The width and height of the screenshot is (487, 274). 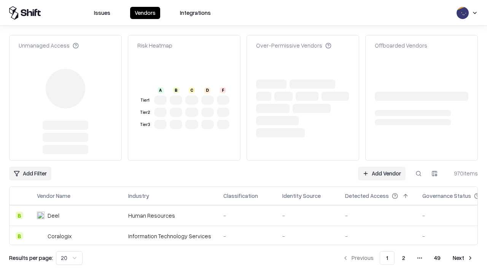 I want to click on div: D, so click(x=207, y=90).